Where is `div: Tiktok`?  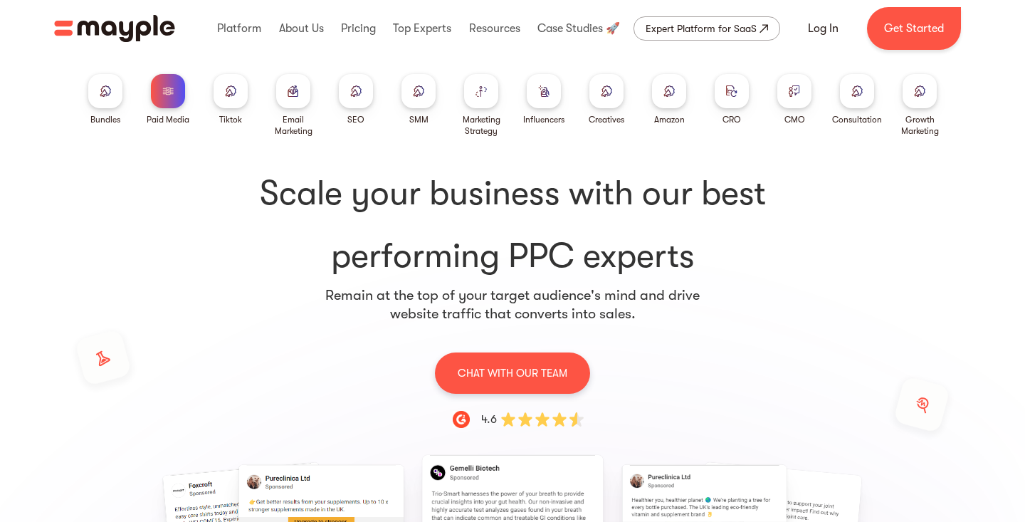 div: Tiktok is located at coordinates (231, 120).